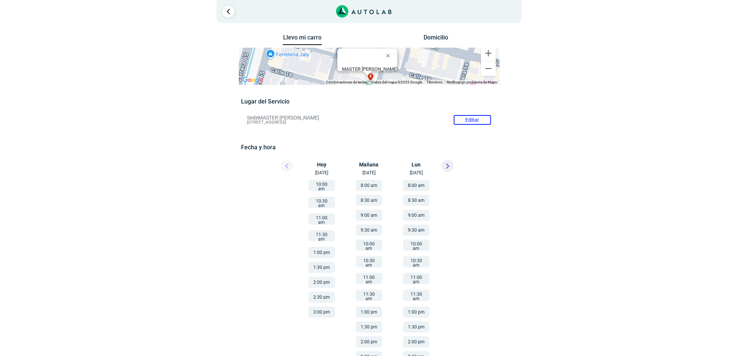 This screenshot has width=738, height=356. I want to click on button: Ampliar, so click(489, 53).